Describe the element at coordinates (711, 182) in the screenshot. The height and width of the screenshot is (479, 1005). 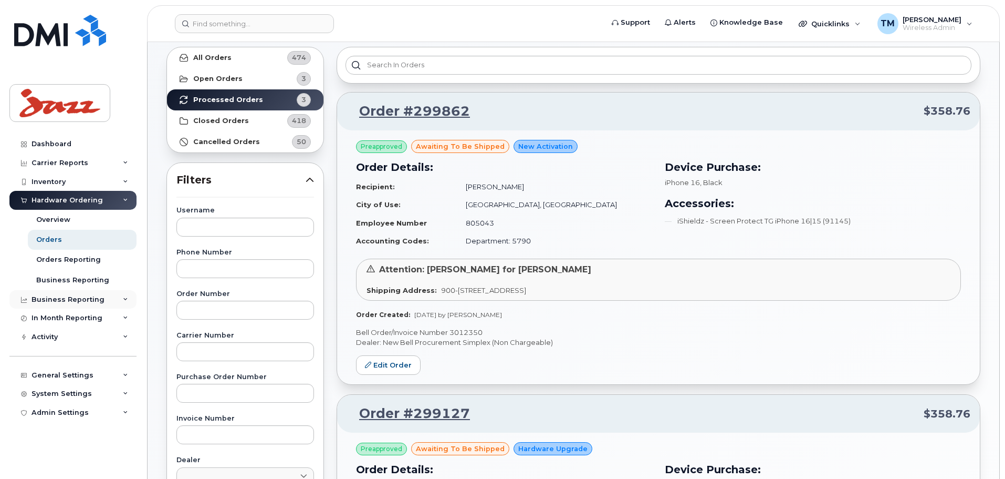
I see `span: , Black` at that location.